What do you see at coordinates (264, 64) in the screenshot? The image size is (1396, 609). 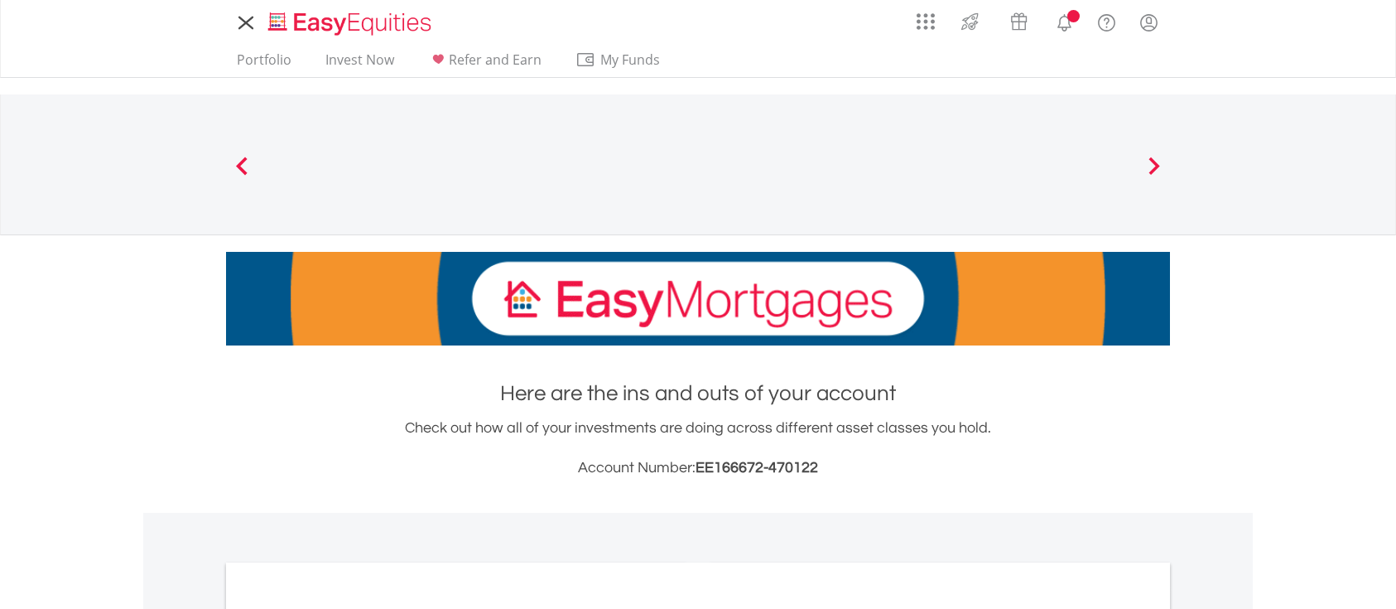 I see `a: Portfolio` at bounding box center [264, 64].